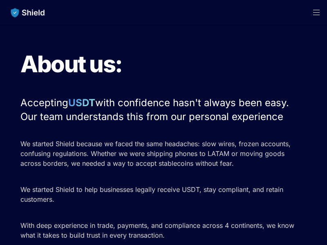 Image resolution: width=327 pixels, height=245 pixels. I want to click on span: About us:, so click(71, 64).